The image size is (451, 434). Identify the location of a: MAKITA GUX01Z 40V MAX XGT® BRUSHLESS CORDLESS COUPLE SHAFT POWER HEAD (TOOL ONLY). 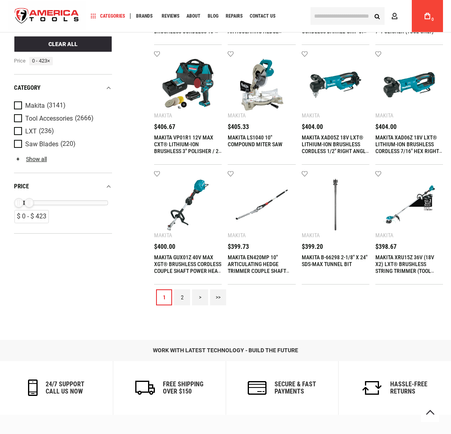
(188, 267).